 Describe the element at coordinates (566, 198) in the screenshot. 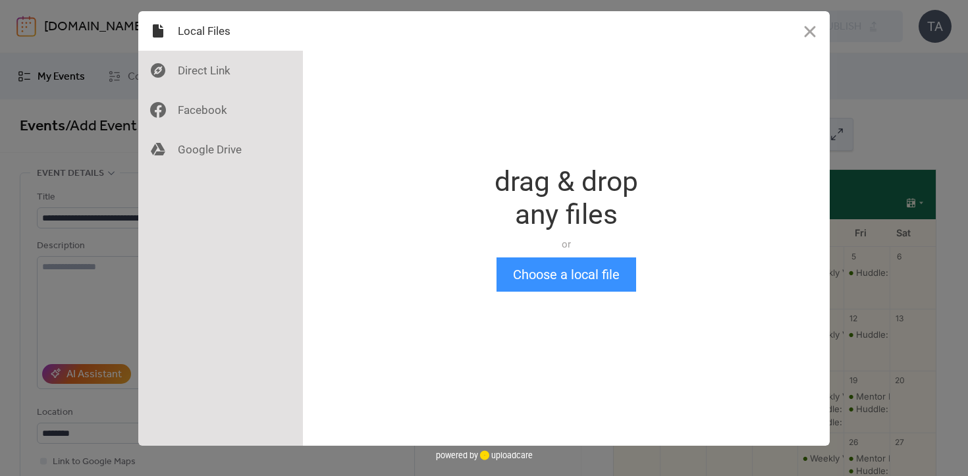

I see `div: drag & drop any files` at that location.